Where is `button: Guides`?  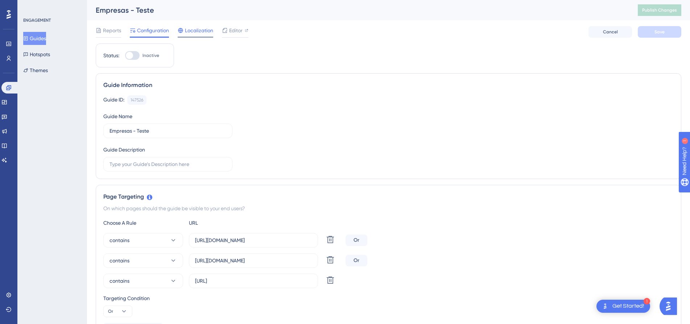 button: Guides is located at coordinates (34, 38).